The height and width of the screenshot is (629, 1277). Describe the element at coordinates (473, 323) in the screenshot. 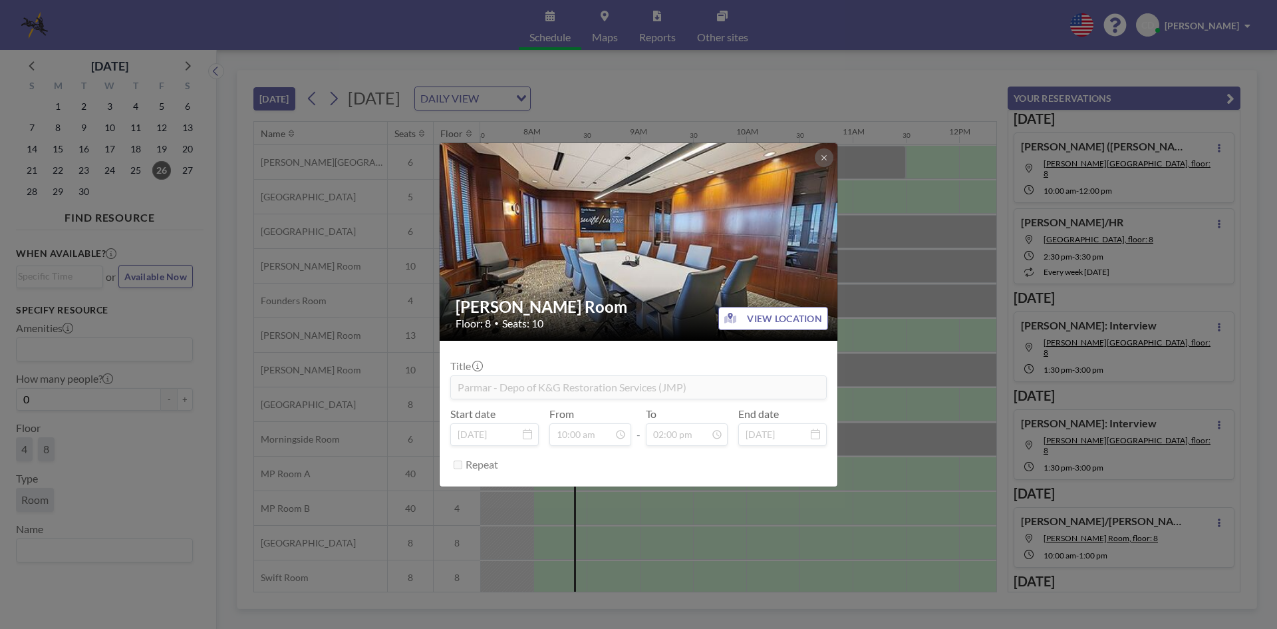

I see `span: Floor: 8` at that location.